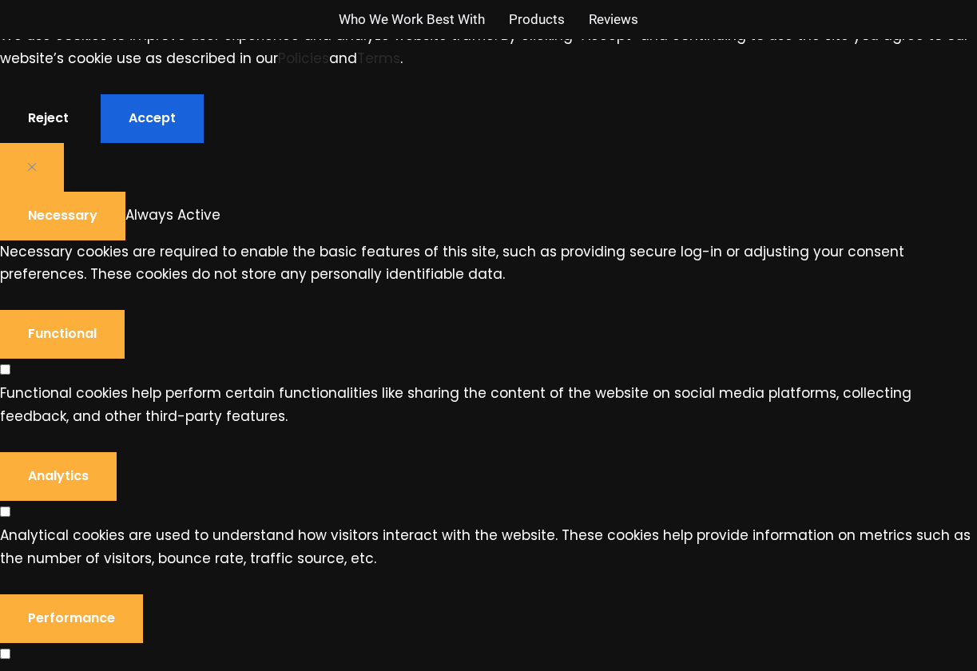 This screenshot has height=671, width=977. Describe the element at coordinates (411, 19) in the screenshot. I see `span: Who We Work Best With` at that location.